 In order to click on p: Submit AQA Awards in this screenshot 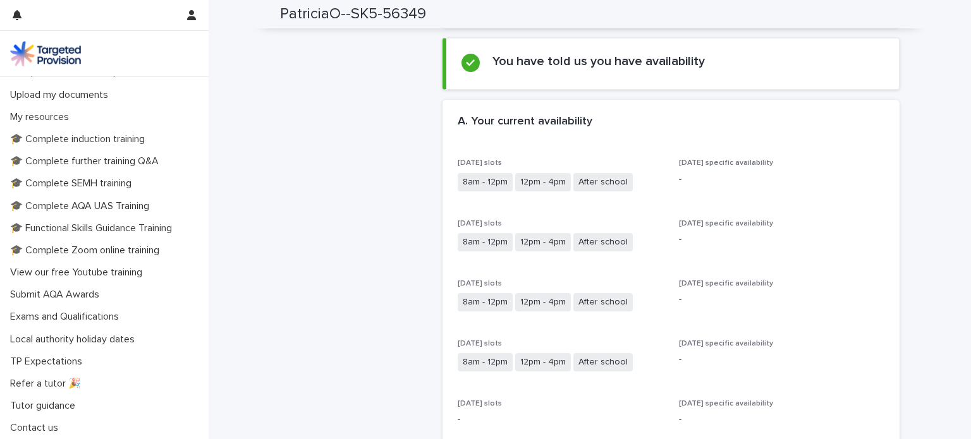, I will do `click(57, 295)`.